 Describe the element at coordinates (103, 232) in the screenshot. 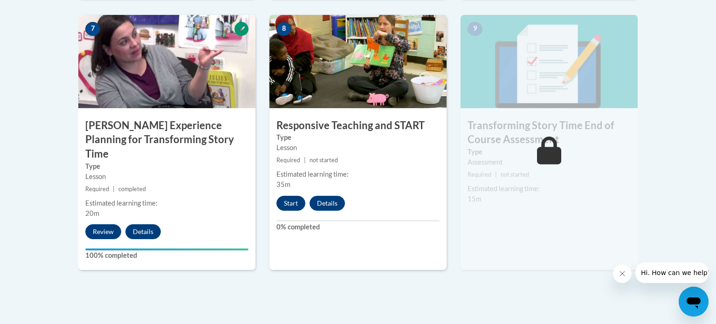

I see `button: Review` at that location.